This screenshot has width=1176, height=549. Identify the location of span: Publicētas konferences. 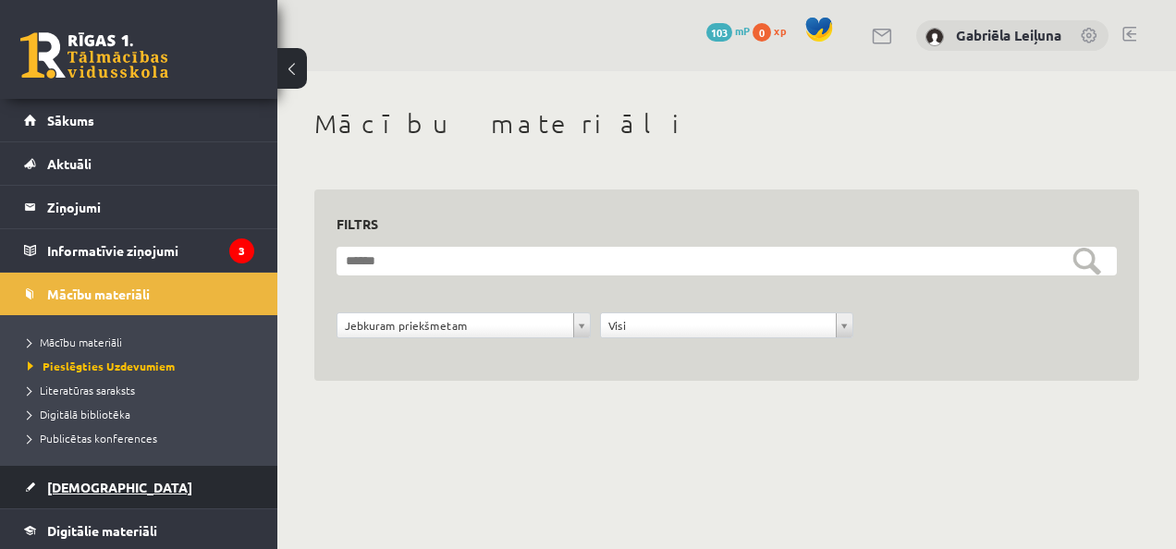
(92, 438).